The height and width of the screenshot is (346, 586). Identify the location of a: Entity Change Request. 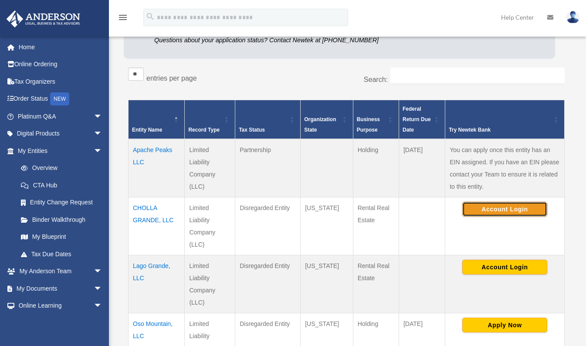
(61, 203).